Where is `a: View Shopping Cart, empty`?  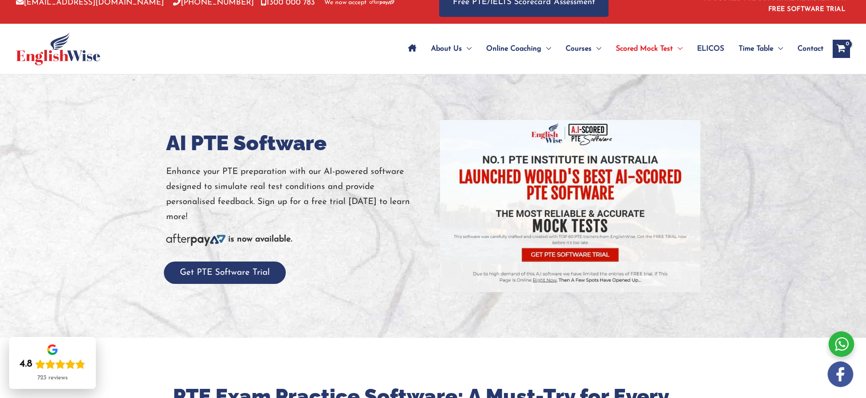
a: View Shopping Cart, empty is located at coordinates (841, 49).